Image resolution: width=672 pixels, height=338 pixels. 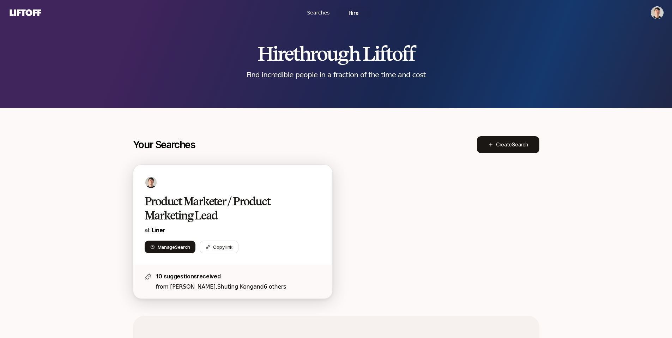 I want to click on span: Shuting Kong, so click(x=235, y=286).